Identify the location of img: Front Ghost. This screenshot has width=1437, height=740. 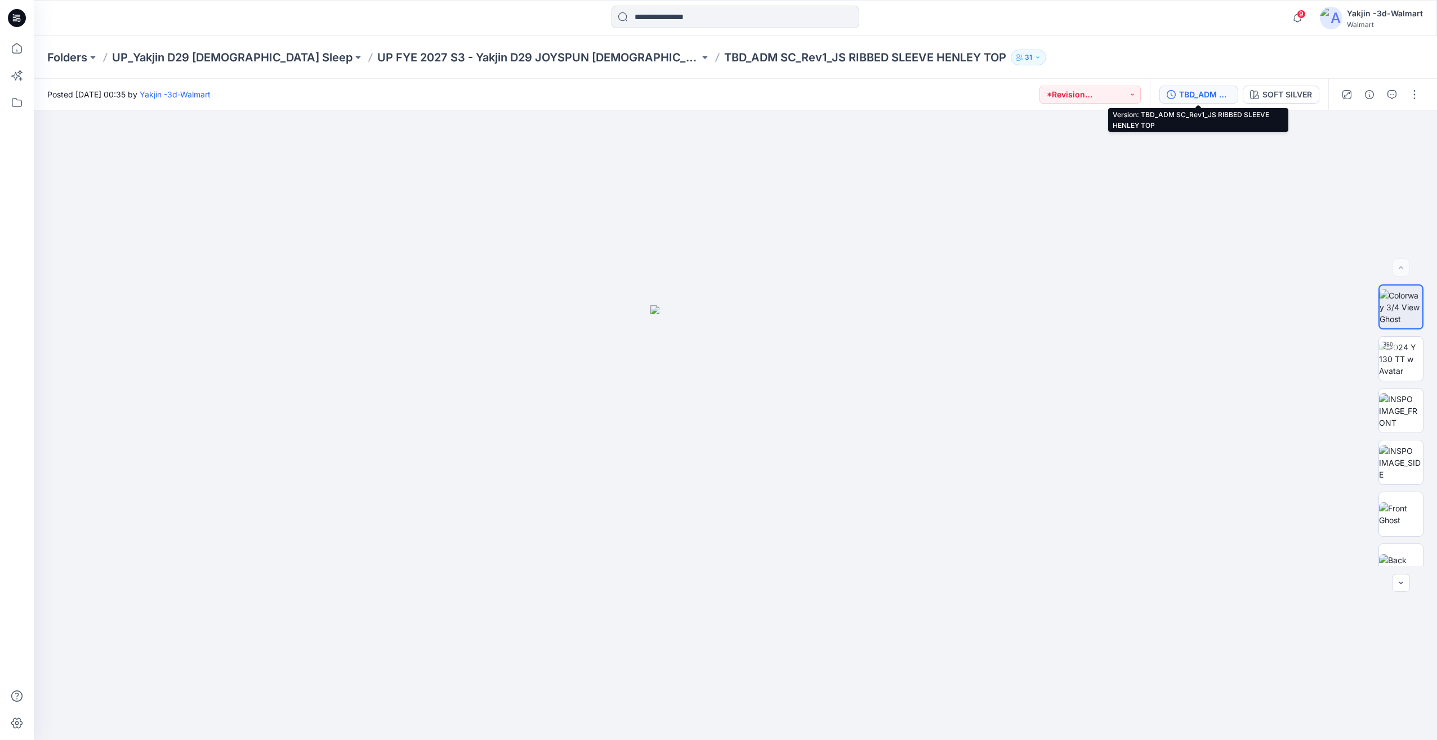
(1401, 514).